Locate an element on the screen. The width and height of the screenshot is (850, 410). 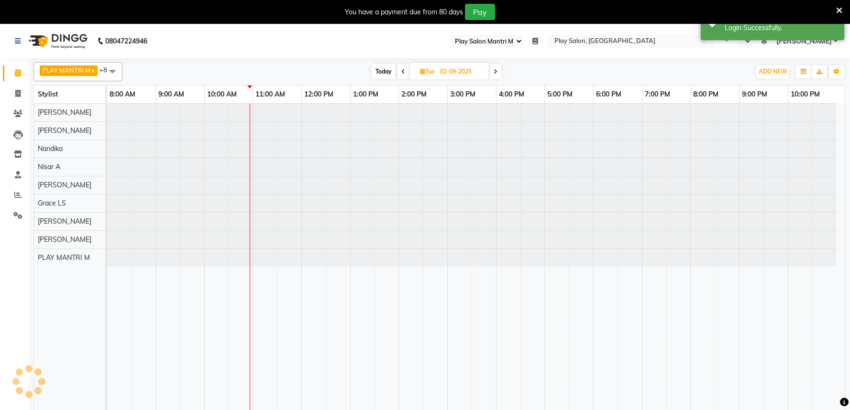
a: 2:00 PM is located at coordinates (414, 94).